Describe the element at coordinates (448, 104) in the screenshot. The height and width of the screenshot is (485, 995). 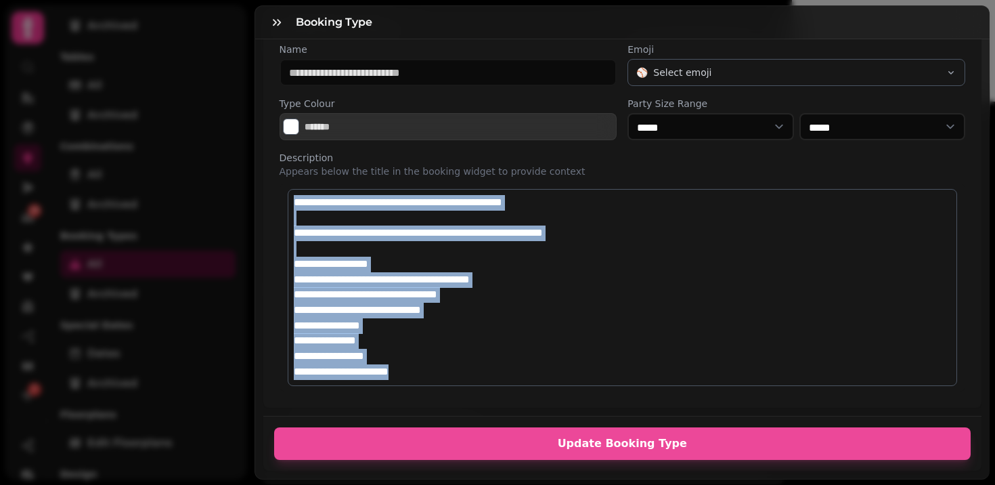
I see `label: Type Colour` at that location.